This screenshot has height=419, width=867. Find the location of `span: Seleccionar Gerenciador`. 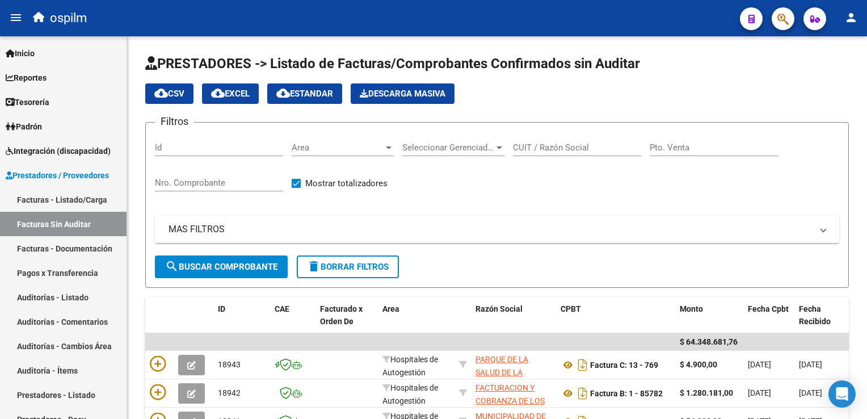

span: Seleccionar Gerenciador is located at coordinates (448, 147).